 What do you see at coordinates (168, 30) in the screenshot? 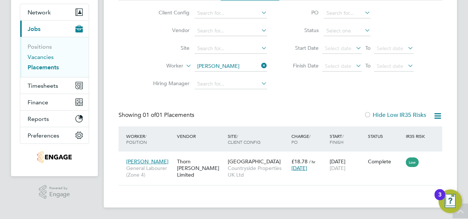
I see `label: Vendor` at bounding box center [168, 30].